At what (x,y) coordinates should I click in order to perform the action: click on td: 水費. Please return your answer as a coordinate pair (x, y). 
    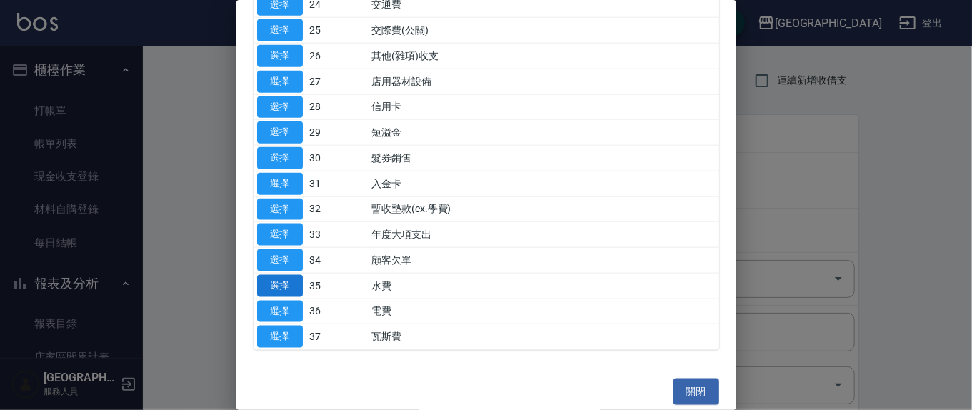
    Looking at the image, I should click on (543, 286).